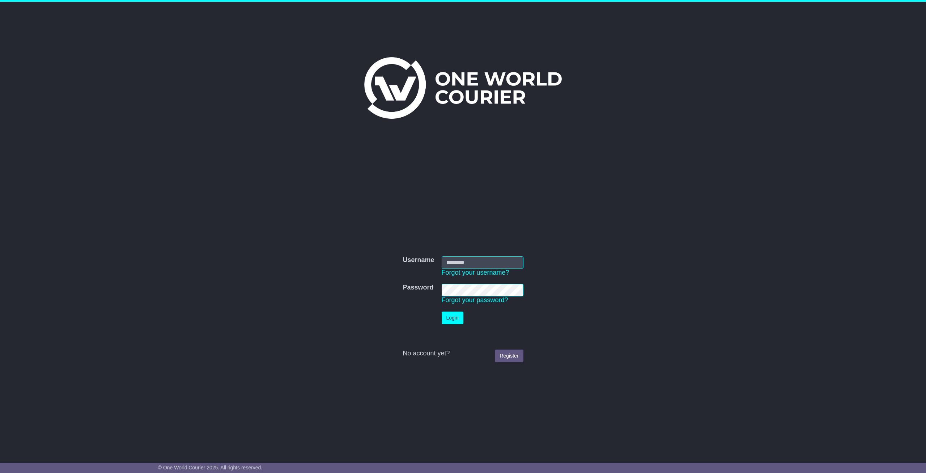  What do you see at coordinates (475, 272) in the screenshot?
I see `a: Forgot your username?` at bounding box center [475, 272].